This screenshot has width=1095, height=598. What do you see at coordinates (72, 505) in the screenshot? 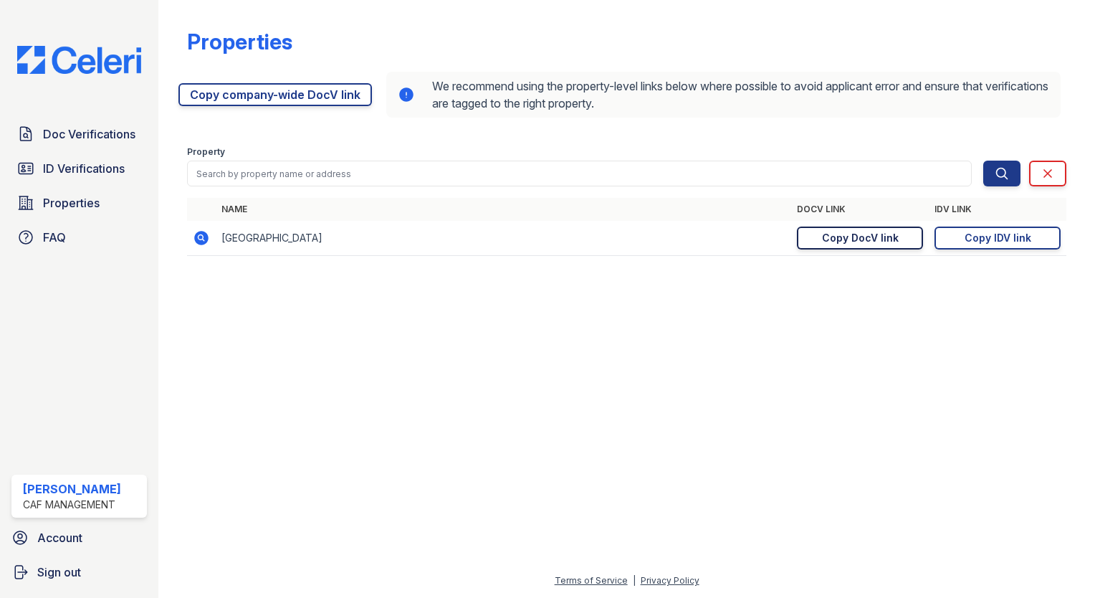
I see `div: CAF Management` at bounding box center [72, 505].